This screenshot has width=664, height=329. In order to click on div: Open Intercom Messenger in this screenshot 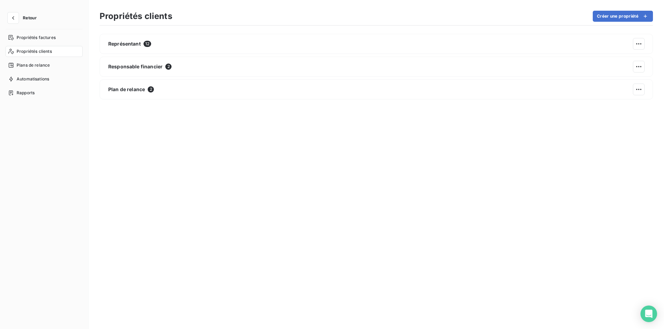, I will do `click(649, 314)`.